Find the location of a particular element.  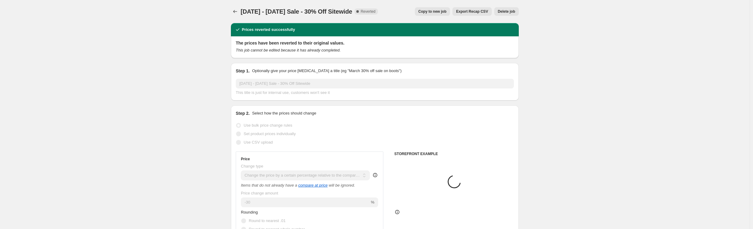

span: Set product prices individually is located at coordinates (270, 134).